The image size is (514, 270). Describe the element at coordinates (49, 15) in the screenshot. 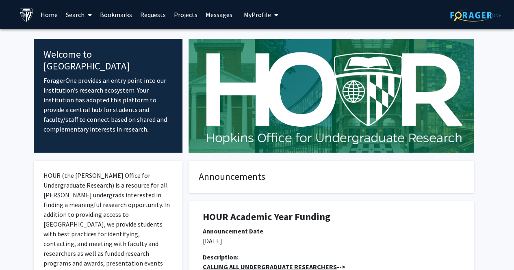

I see `a: Home` at that location.